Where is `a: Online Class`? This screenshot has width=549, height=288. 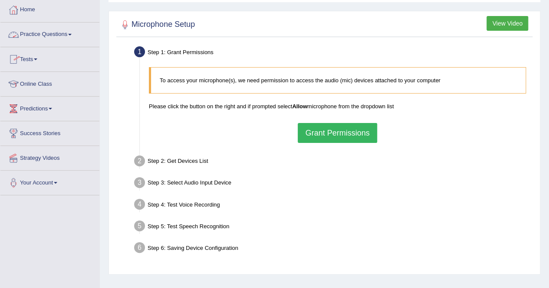 a: Online Class is located at coordinates (50, 83).